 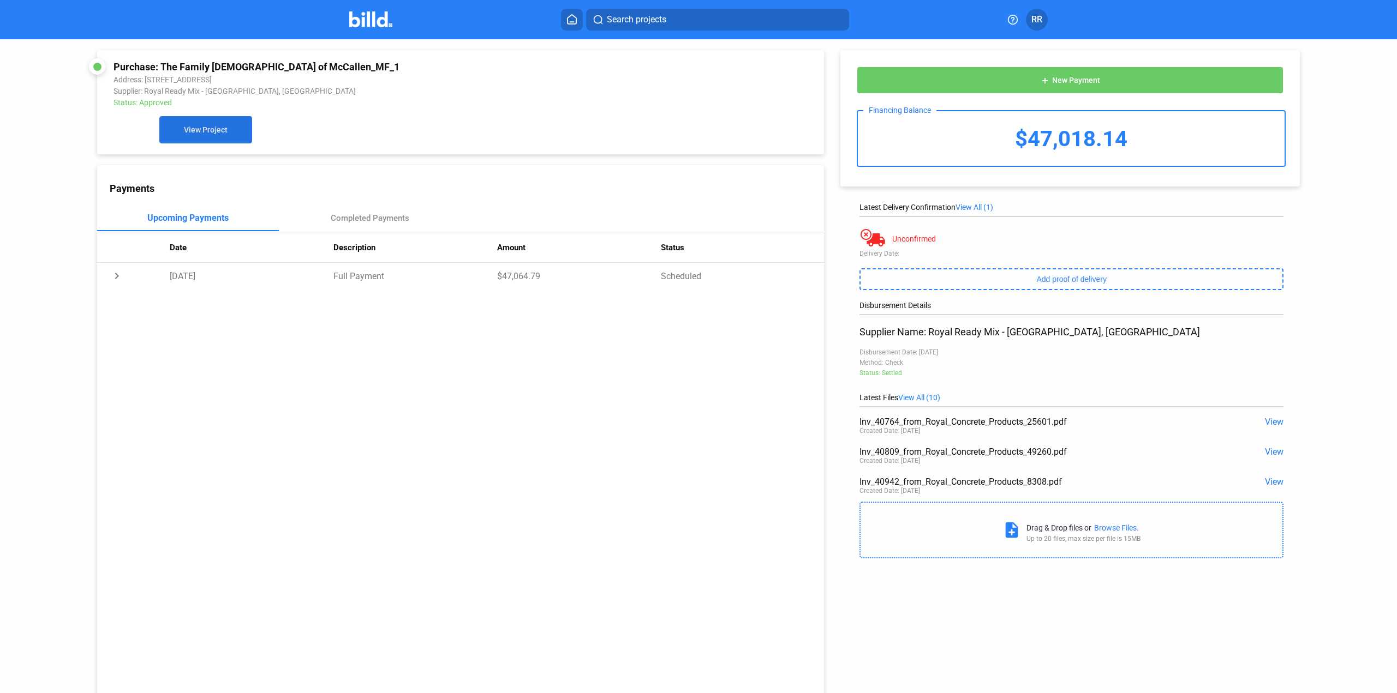 What do you see at coordinates (1058, 528) in the screenshot?
I see `div: Drag & Drop files or` at bounding box center [1058, 528].